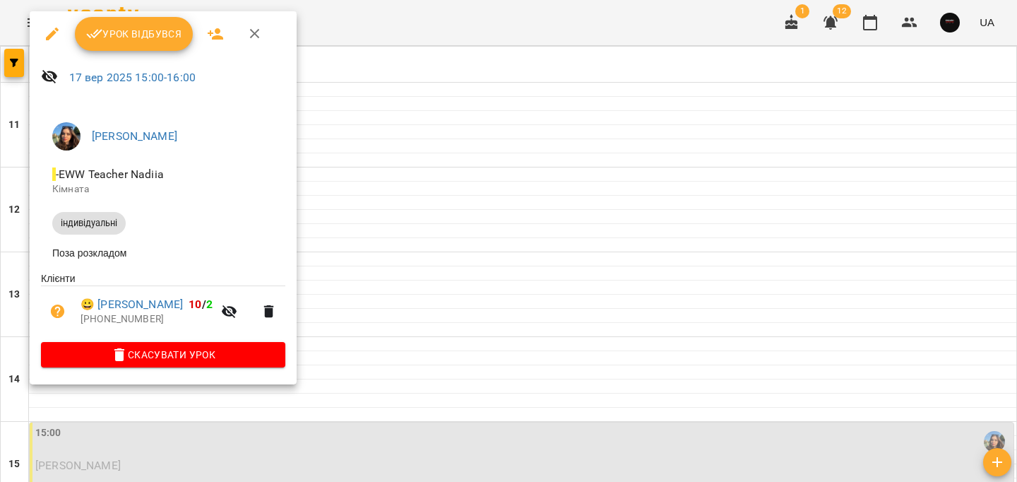 The height and width of the screenshot is (482, 1017). What do you see at coordinates (209, 304) in the screenshot?
I see `span: 2` at bounding box center [209, 304].